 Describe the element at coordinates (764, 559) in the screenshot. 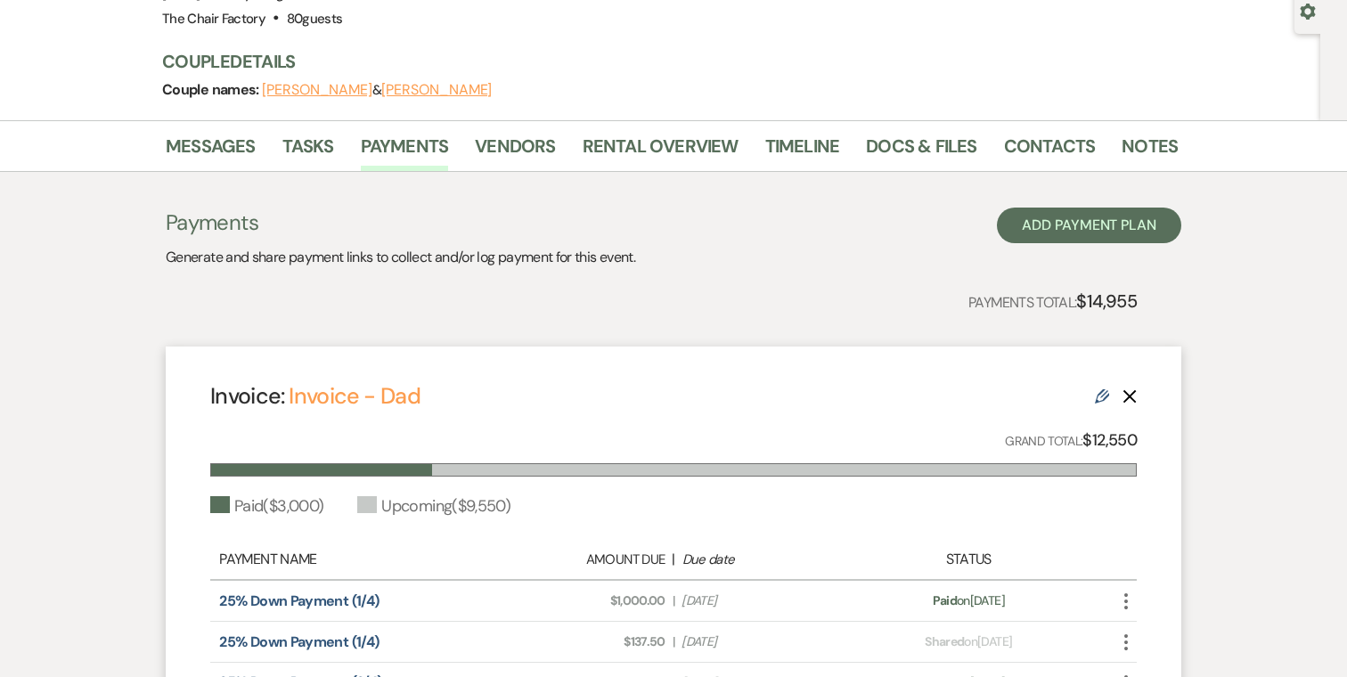

I see `div: Due date` at that location.